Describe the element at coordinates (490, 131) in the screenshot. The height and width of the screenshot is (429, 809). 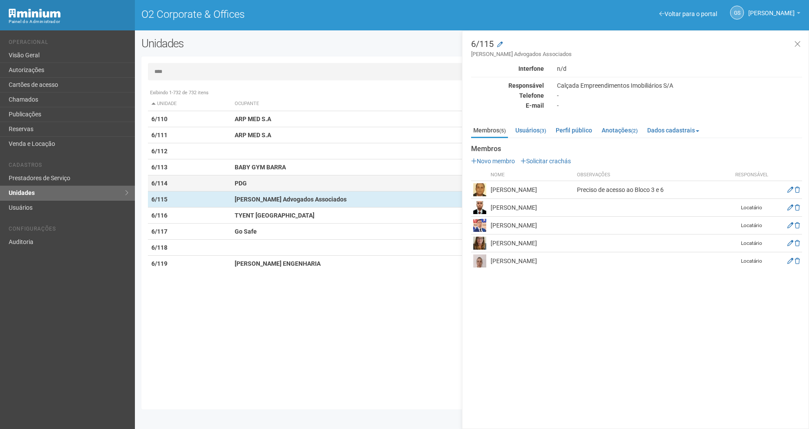
I see `a: Membros(5)` at that location.